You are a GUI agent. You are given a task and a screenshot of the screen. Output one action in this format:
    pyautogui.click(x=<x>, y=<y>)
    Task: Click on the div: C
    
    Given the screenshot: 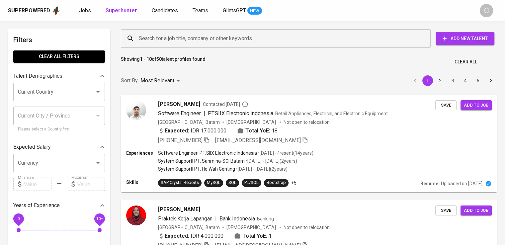 What is the action you would take?
    pyautogui.click(x=486, y=11)
    